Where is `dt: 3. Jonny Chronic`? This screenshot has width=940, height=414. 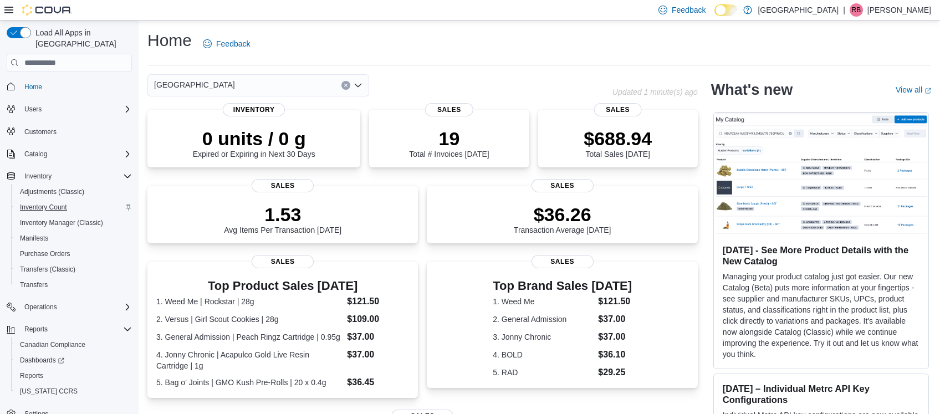
dt: 3. Jonny Chronic is located at coordinates (543, 337).